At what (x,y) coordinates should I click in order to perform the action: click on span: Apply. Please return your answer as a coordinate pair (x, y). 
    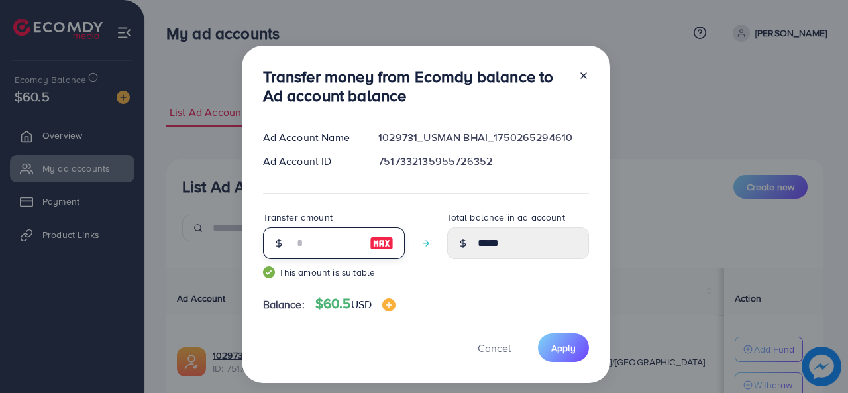
    Looking at the image, I should click on (563, 348).